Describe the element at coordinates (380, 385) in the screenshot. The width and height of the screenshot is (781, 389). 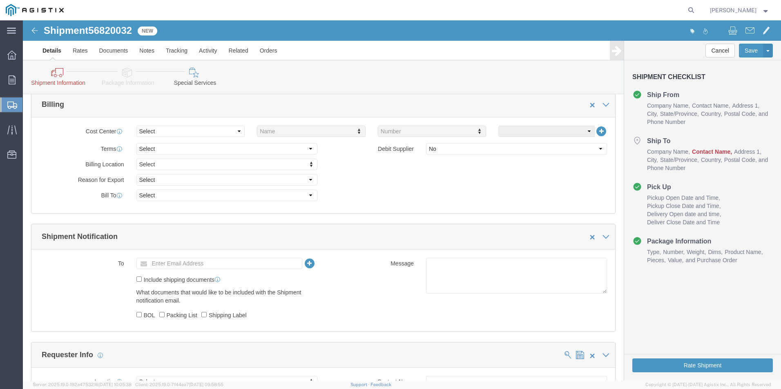
I see `a: Feedback` at that location.